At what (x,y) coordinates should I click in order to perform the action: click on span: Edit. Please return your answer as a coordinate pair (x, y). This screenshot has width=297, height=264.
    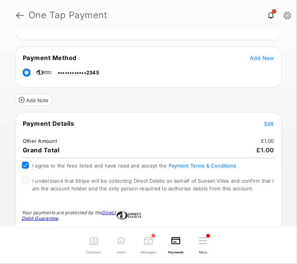
    Looking at the image, I should click on (269, 123).